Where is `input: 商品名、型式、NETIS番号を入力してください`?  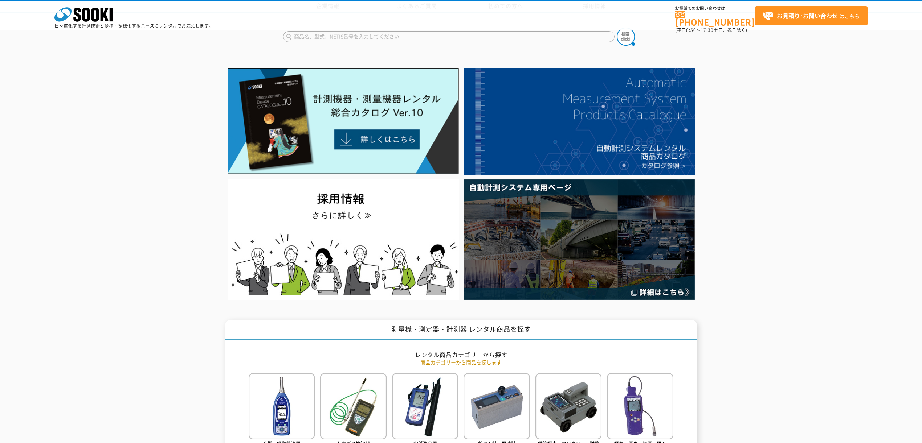
input: 商品名、型式、NETIS番号を入力してください is located at coordinates (448, 37).